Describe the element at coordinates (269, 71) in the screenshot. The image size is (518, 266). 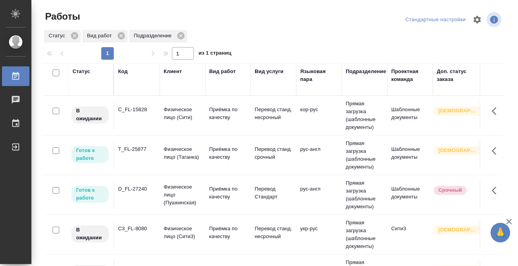
I see `div: Вид услуги` at that location.